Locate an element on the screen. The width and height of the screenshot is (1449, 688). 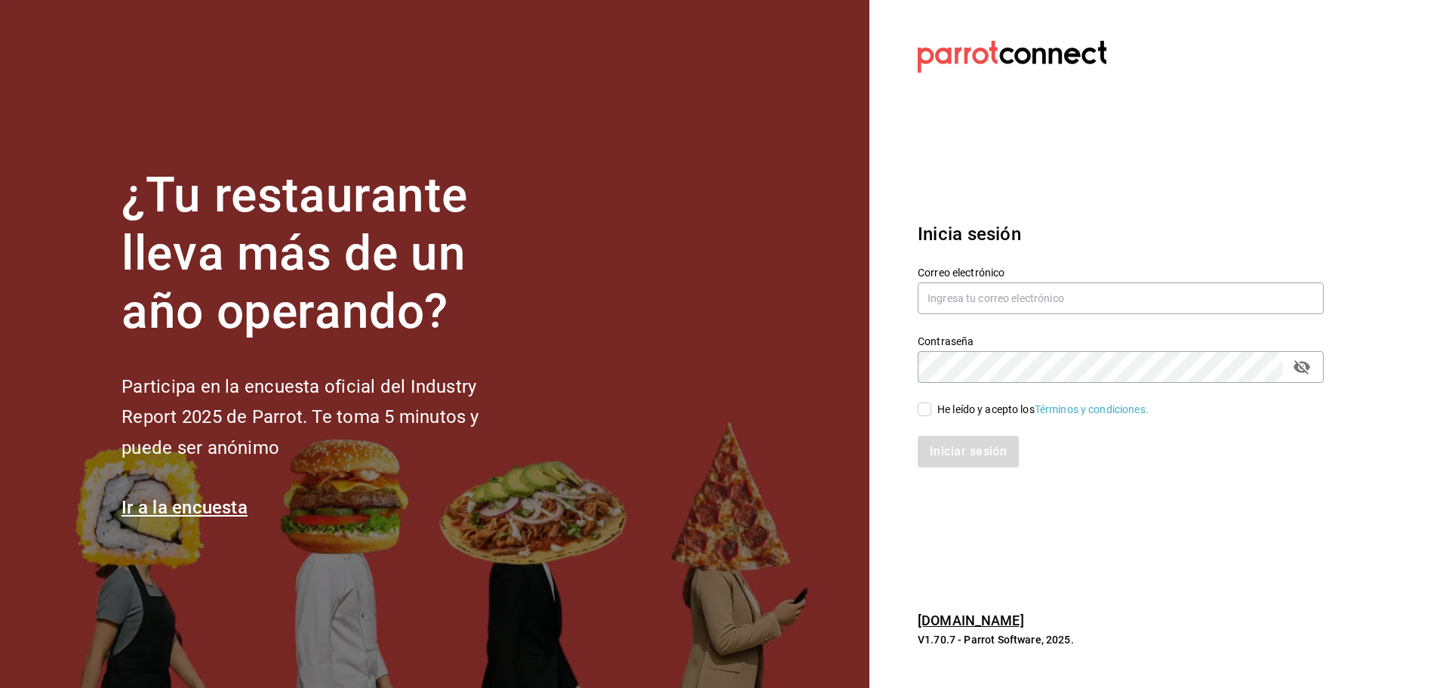
div: He leído y acepto los is located at coordinates (1043, 409).